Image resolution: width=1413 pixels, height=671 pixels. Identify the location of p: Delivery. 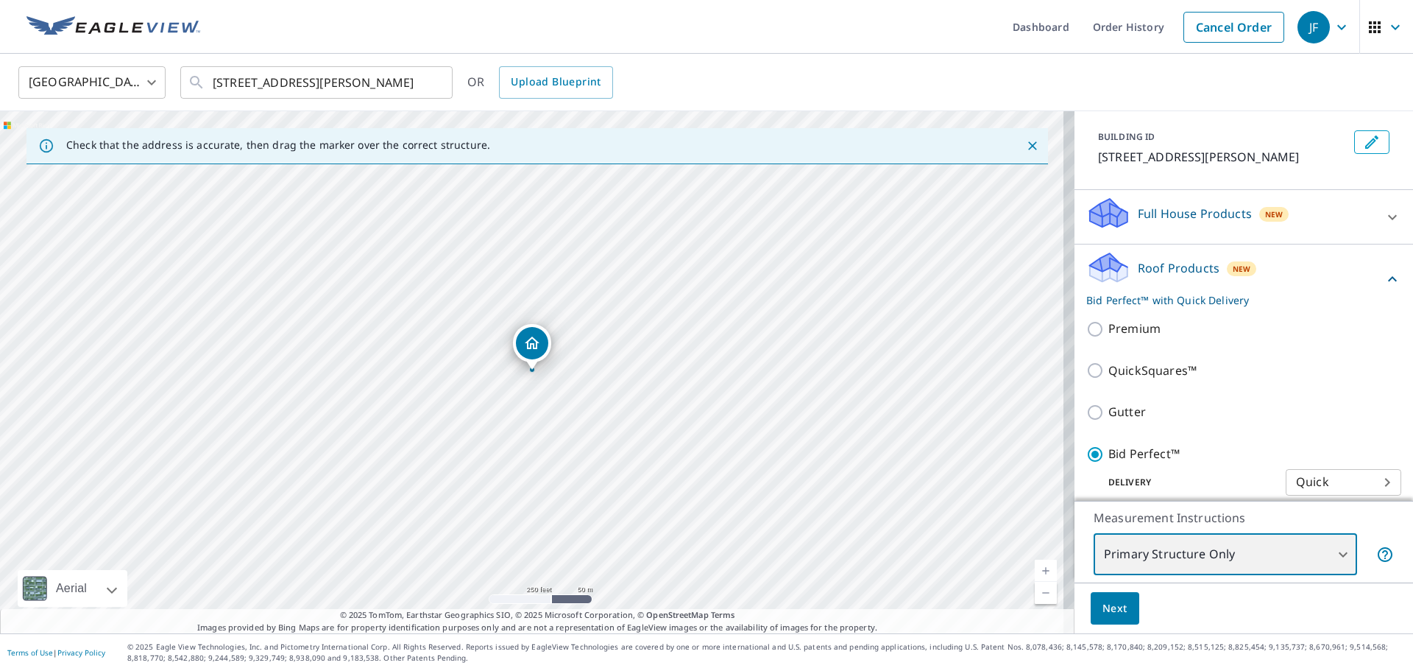
(1186, 482).